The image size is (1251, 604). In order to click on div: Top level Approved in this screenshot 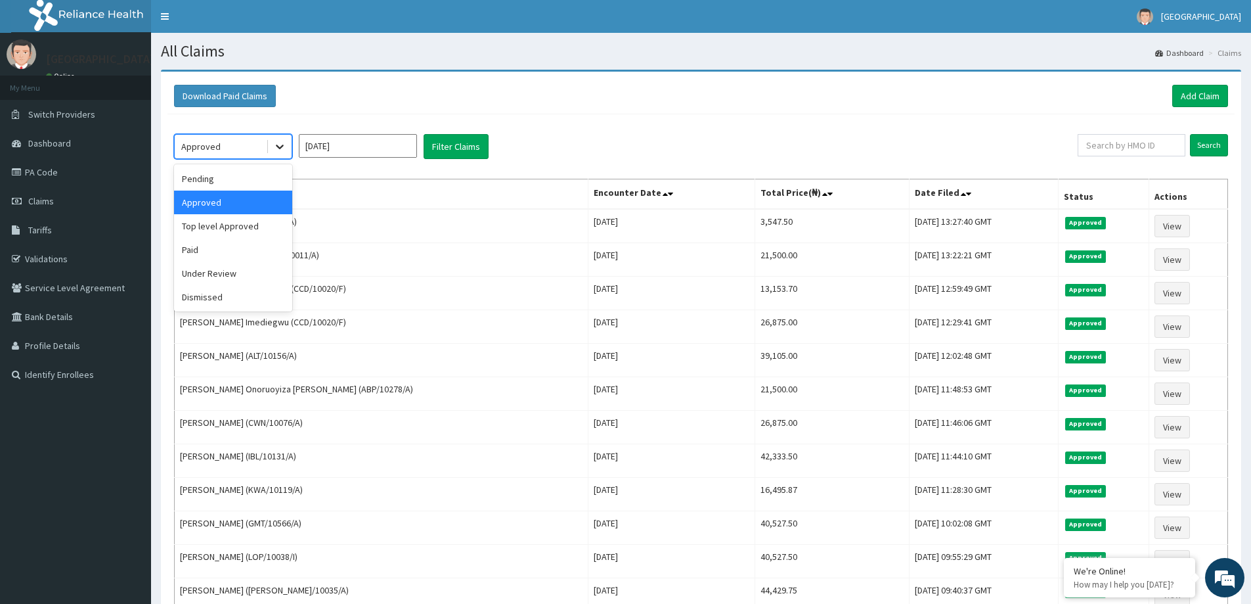, I will do `click(233, 226)`.